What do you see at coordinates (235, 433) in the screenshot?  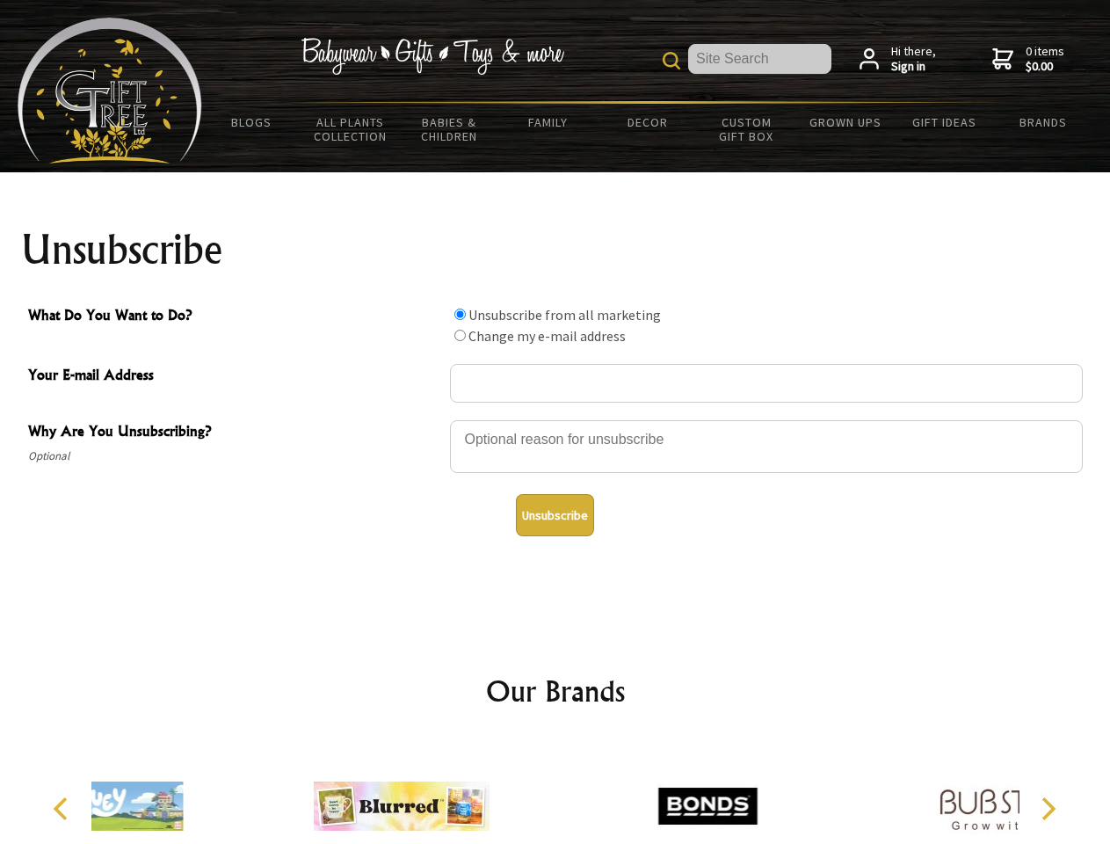 I see `span: Why Are You Unsubscribing?` at bounding box center [235, 433].